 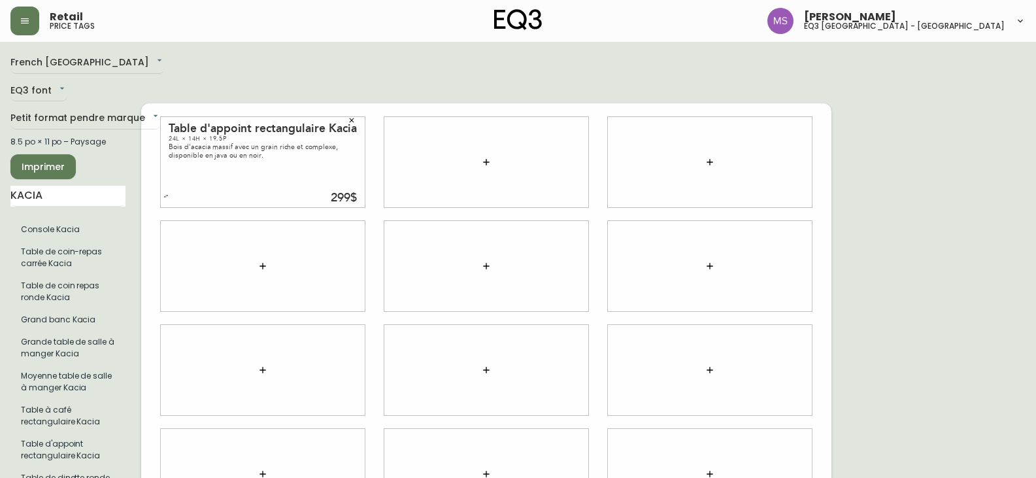 I want to click on div: EQ3 font, so click(x=39, y=91).